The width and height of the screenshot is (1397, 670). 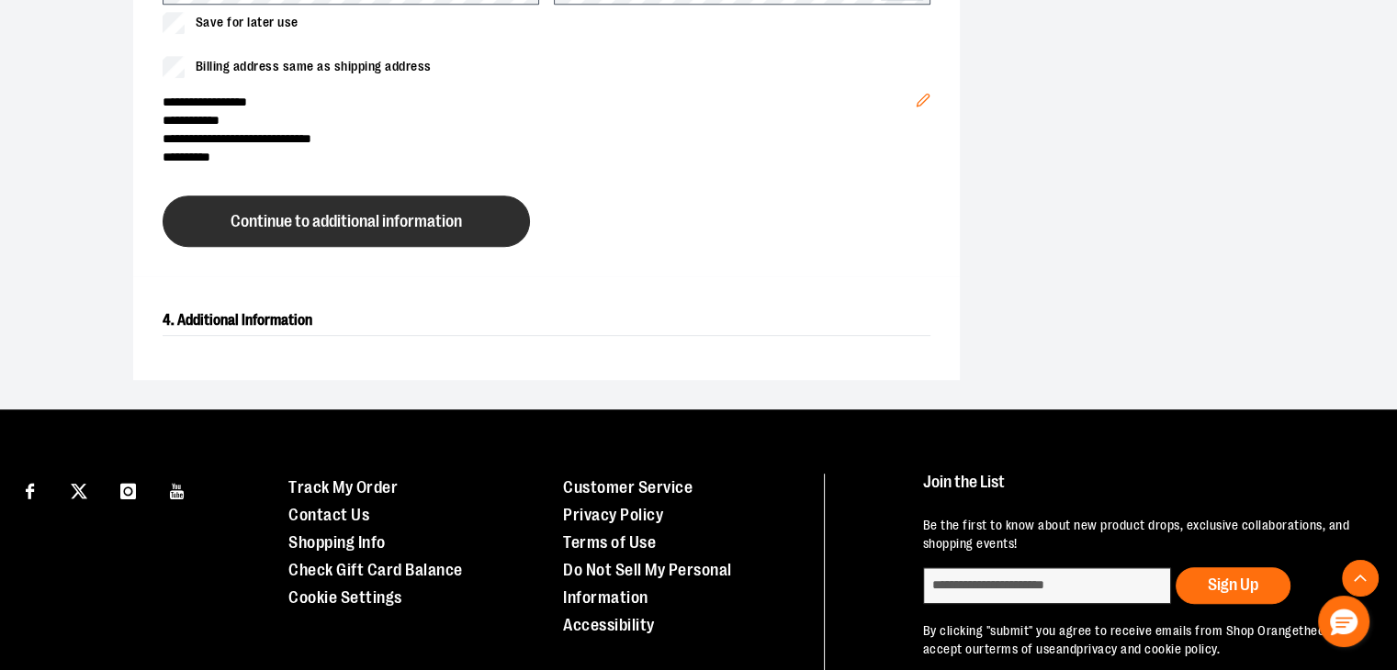 I want to click on a: Shopping Info, so click(x=337, y=543).